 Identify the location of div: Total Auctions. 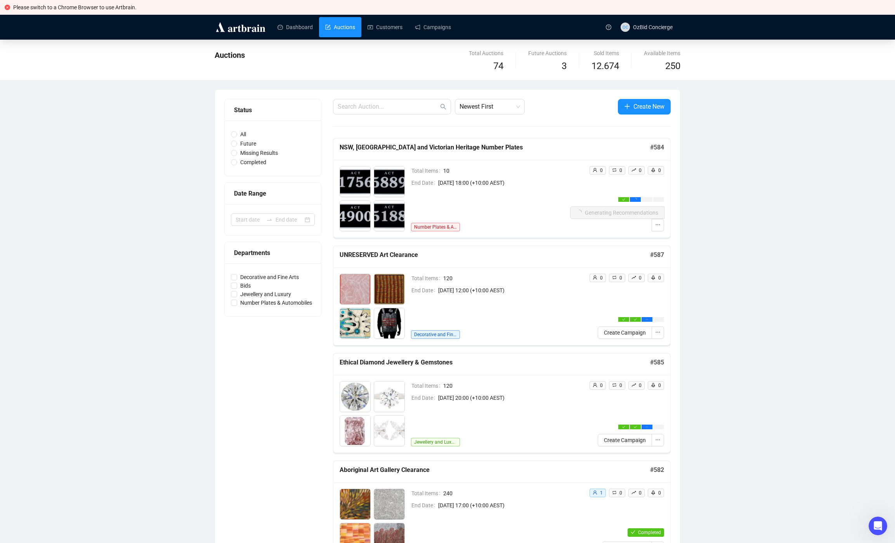
(486, 53).